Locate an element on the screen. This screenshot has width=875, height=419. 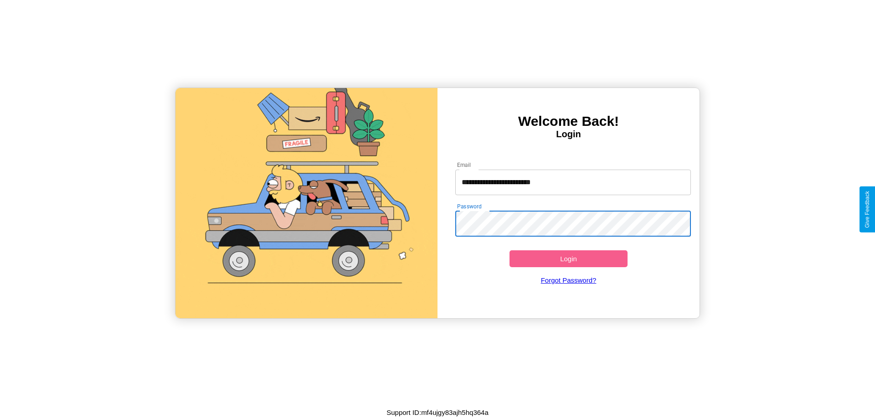
img: gif is located at coordinates (306, 203).